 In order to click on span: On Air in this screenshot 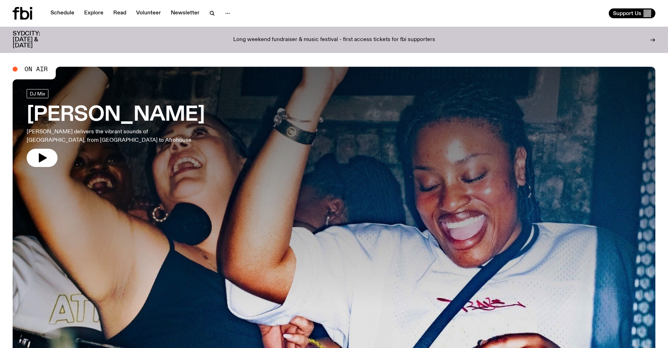, I will do `click(36, 69)`.